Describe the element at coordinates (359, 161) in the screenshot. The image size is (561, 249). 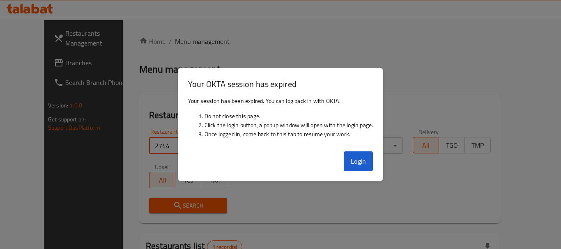
I see `button: Login` at that location.